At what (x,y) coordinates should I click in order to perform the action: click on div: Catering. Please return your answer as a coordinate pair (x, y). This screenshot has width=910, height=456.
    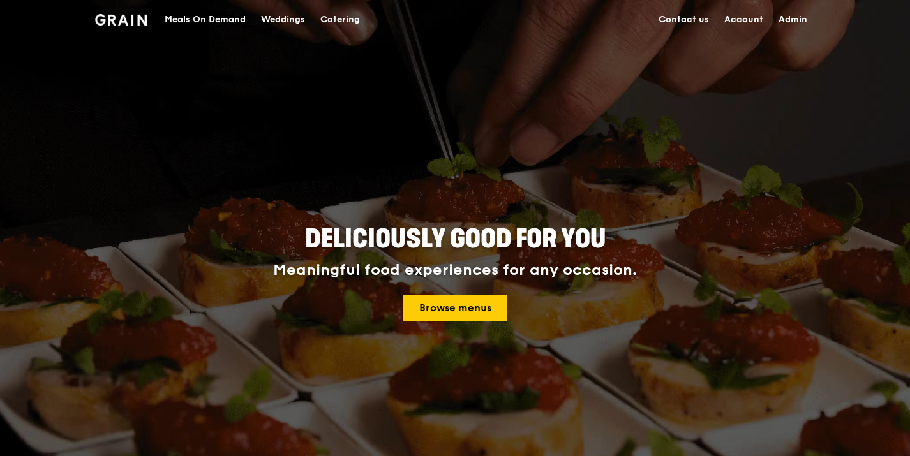
    Looking at the image, I should click on (340, 20).